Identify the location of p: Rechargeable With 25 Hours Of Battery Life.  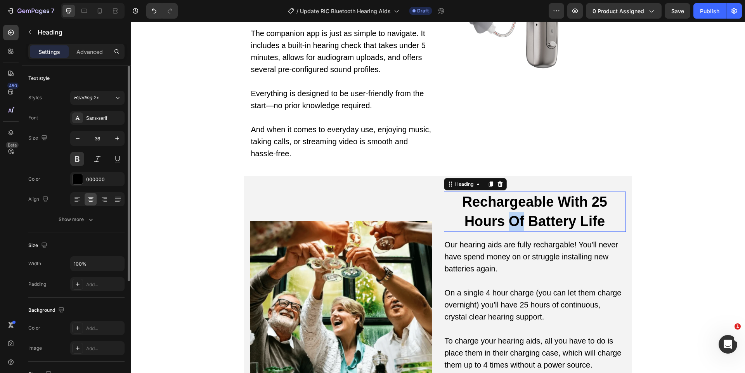
(404, 190).